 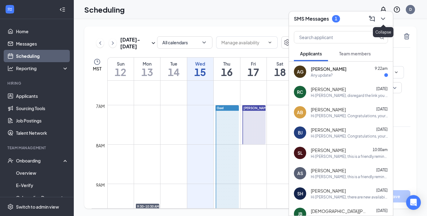 What do you see at coordinates (407, 36) in the screenshot?
I see `svg: TrashOutline` at bounding box center [407, 36].